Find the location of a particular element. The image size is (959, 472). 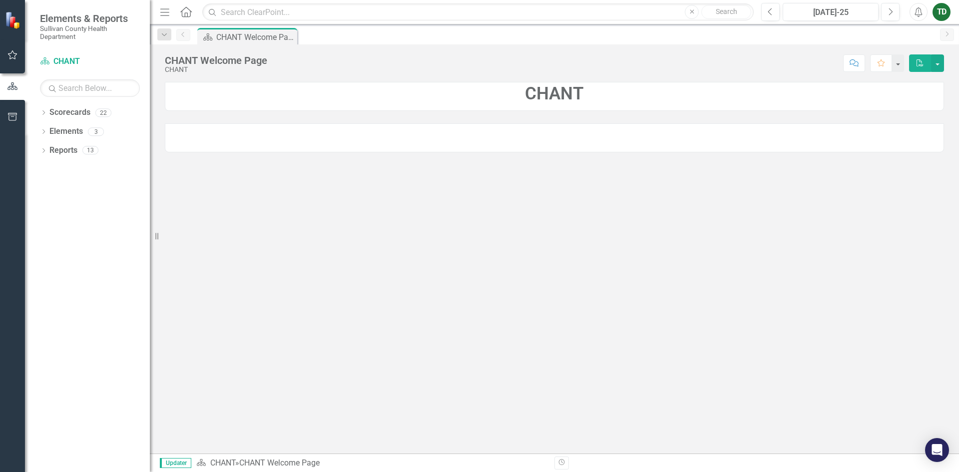

div: 22 is located at coordinates (103, 112).